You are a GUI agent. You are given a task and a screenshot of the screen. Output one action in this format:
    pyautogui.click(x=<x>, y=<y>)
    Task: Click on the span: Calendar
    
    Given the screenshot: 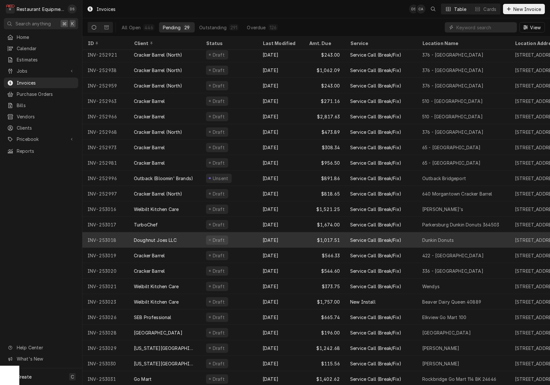 What is the action you would take?
    pyautogui.click(x=46, y=48)
    